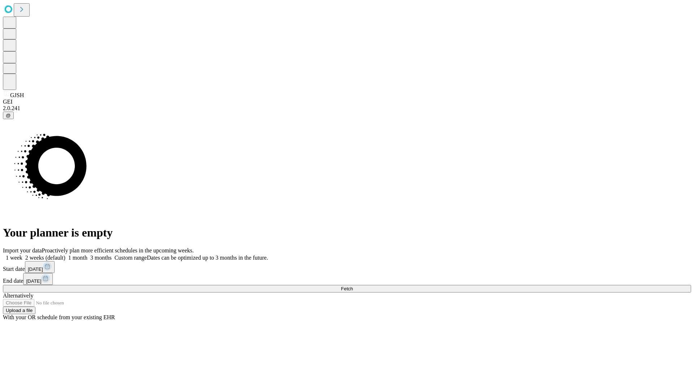  What do you see at coordinates (347, 108) in the screenshot?
I see `div: 2.0.241` at bounding box center [347, 108].